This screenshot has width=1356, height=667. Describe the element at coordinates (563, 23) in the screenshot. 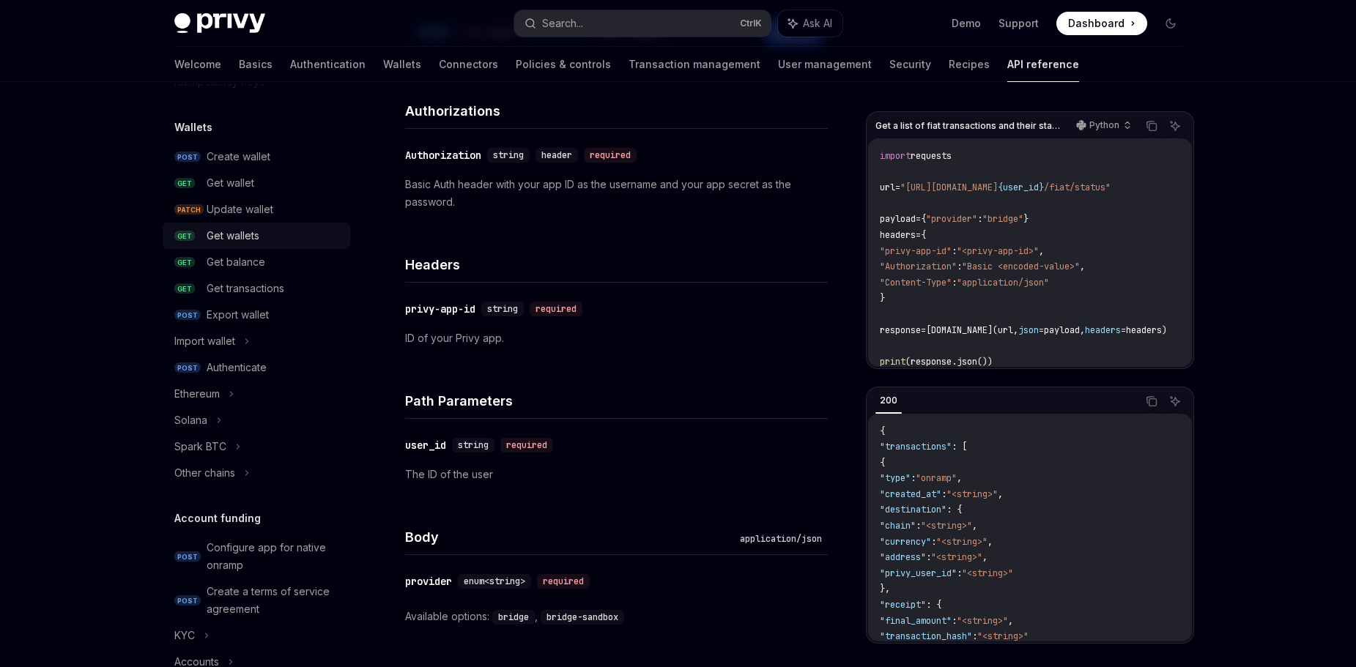

I see `div: Search...` at that location.